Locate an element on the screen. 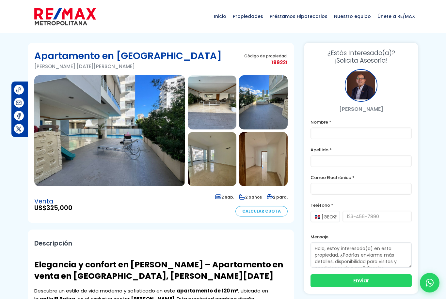  span: Propiedades is located at coordinates (248, 16).